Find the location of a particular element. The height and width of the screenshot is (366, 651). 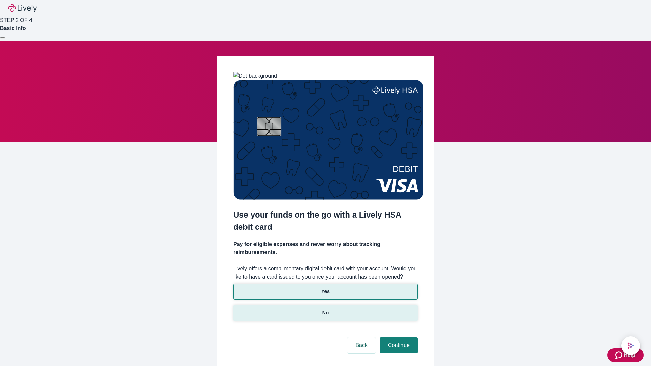

button: chat is located at coordinates (631, 346).